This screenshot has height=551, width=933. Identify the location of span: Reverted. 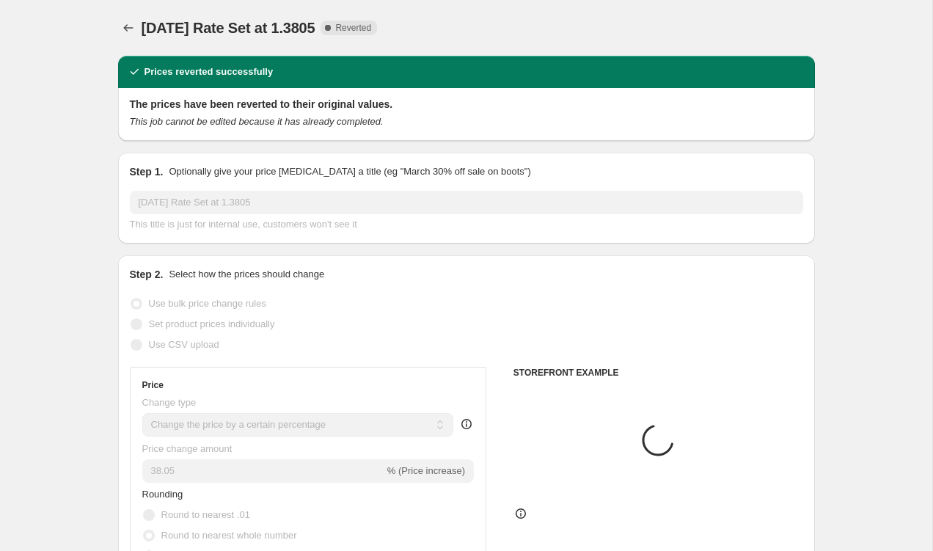
(353, 28).